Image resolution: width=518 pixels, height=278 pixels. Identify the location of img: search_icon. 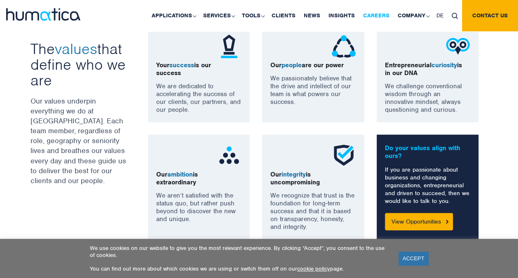
(454, 16).